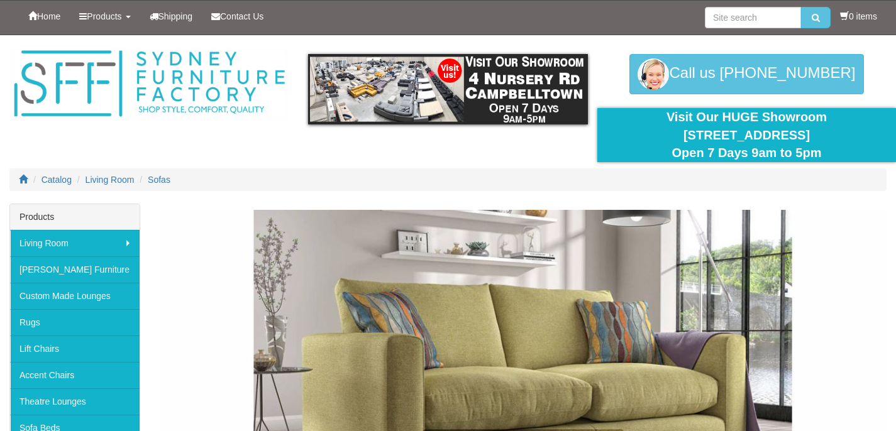 This screenshot has width=896, height=431. Describe the element at coordinates (75, 217) in the screenshot. I see `div: Products` at that location.